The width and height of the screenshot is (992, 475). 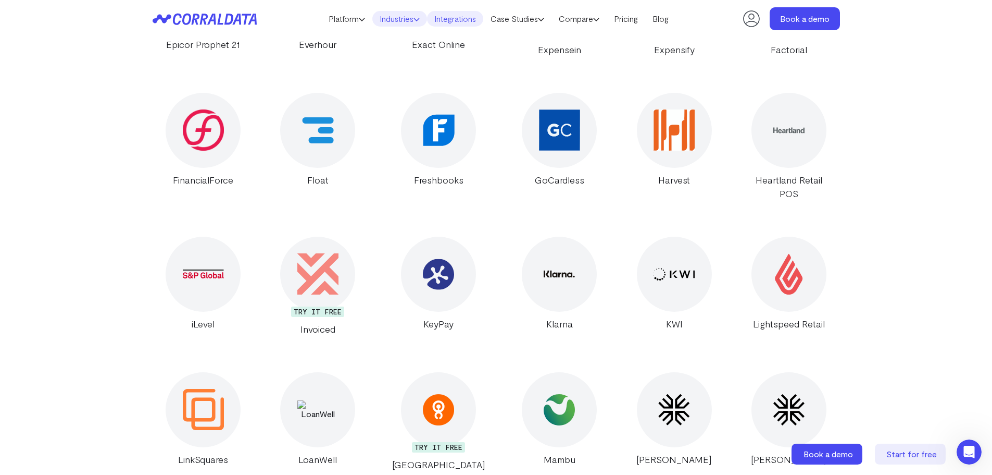 I want to click on img: LoanWell, so click(x=318, y=409).